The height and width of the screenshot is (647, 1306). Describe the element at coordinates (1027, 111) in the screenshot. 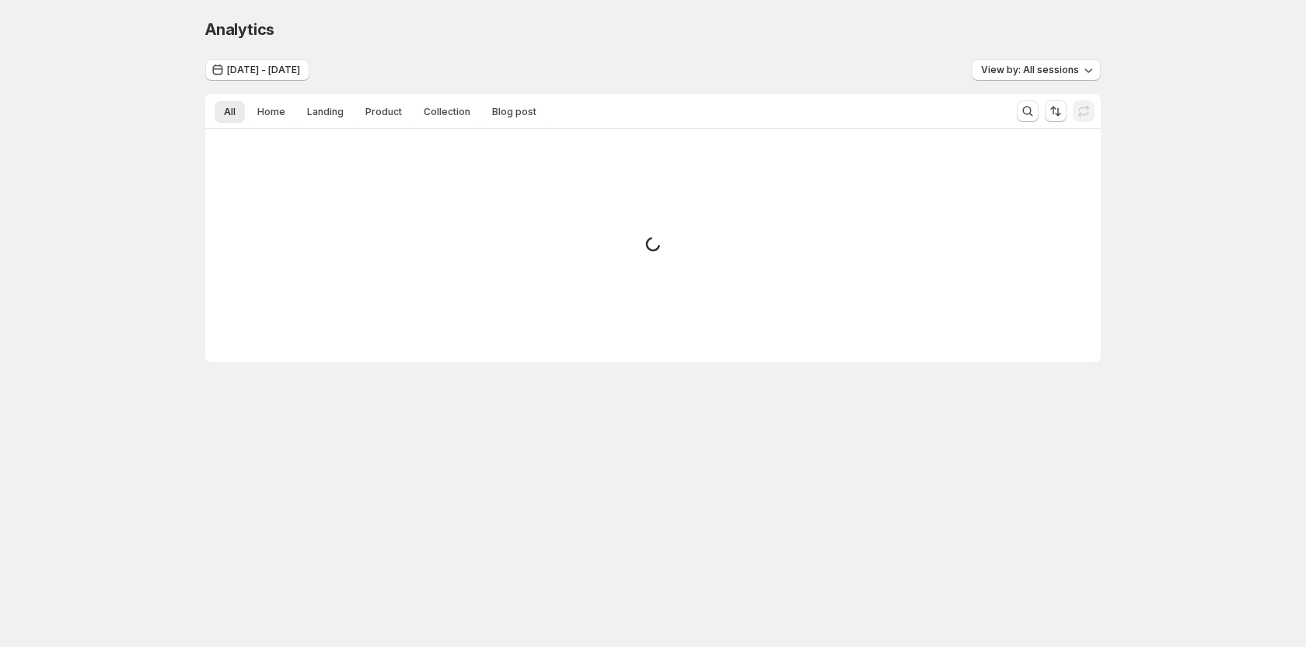

I see `button: Search and filter results` at that location.